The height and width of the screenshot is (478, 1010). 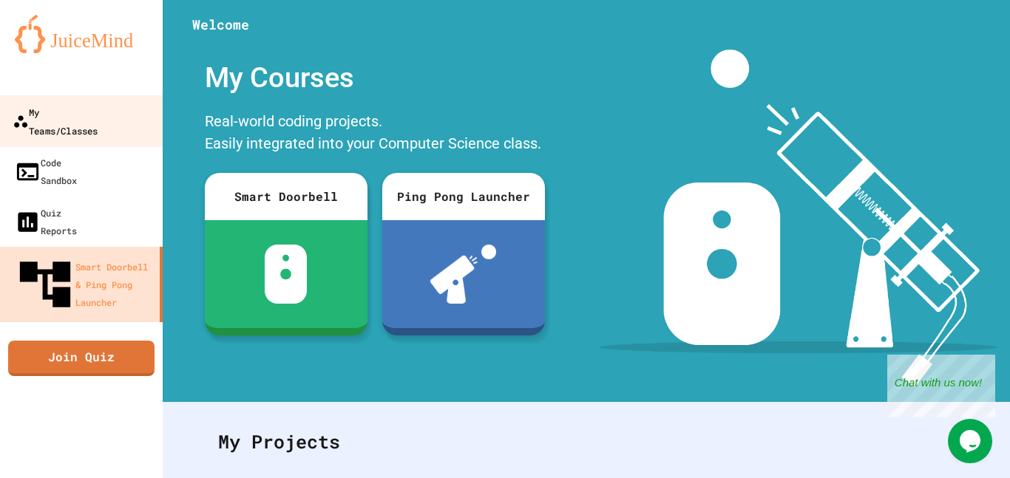 What do you see at coordinates (375, 134) in the screenshot?
I see `div: Real-world coding projects. Easily integrated into your Computer Science class.` at bounding box center [375, 134].